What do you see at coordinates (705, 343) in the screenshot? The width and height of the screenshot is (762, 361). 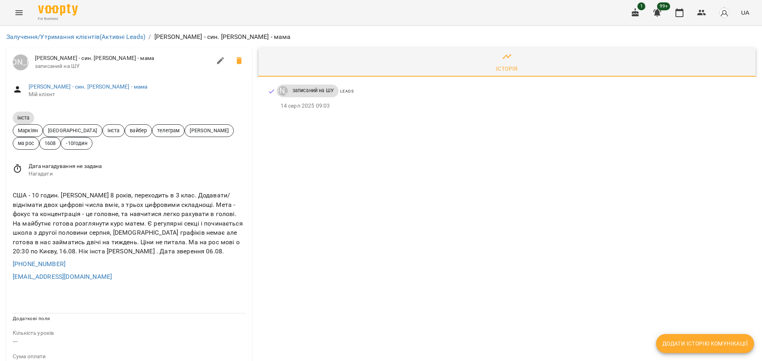 I see `button: Додати історію комунікації` at bounding box center [705, 343].